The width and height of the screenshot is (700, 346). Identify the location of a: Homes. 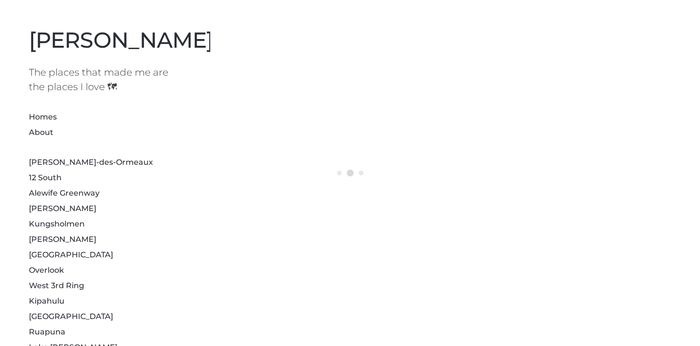
(43, 116).